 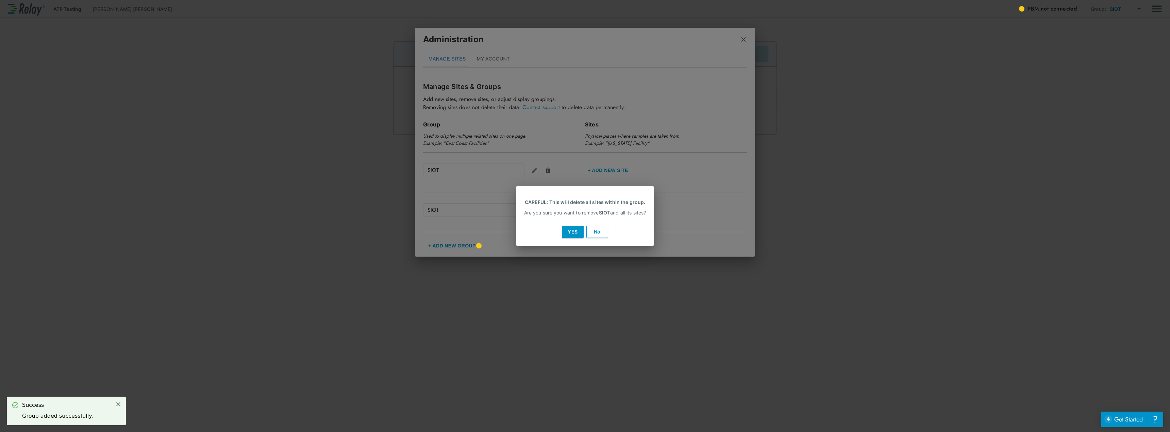 What do you see at coordinates (585, 204) in the screenshot?
I see `span: CAREFUL: This will delete all sites within the group.` at bounding box center [585, 204].